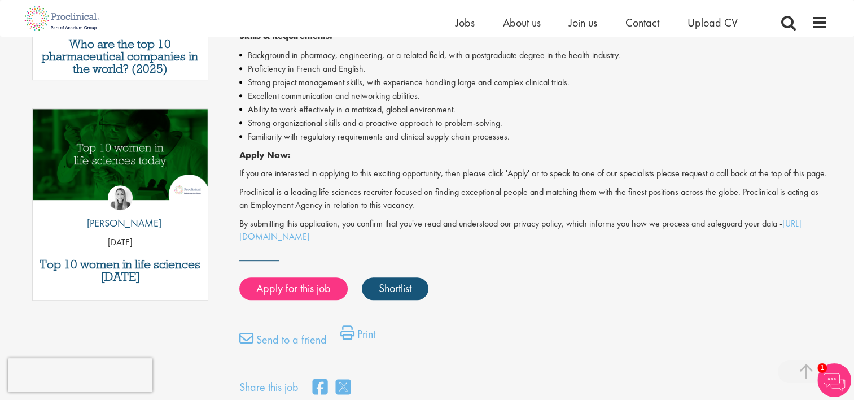  What do you see at coordinates (583, 23) in the screenshot?
I see `a: Join us` at bounding box center [583, 23].